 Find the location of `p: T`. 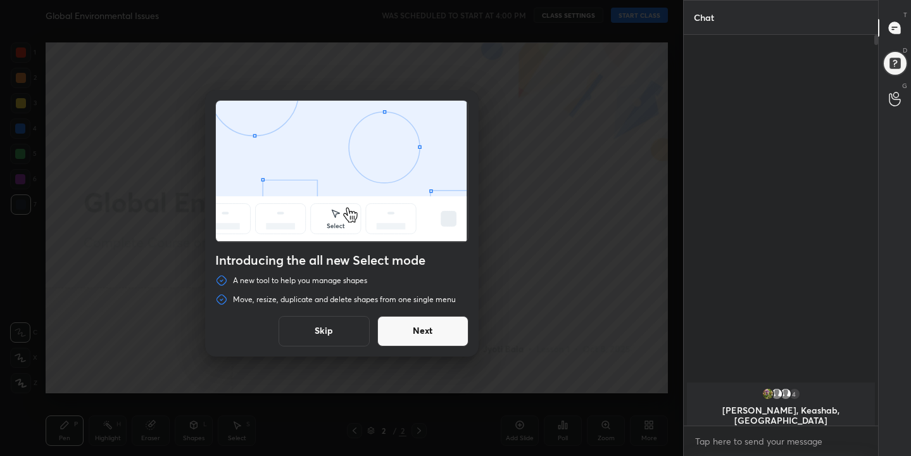

p: T is located at coordinates (905, 15).